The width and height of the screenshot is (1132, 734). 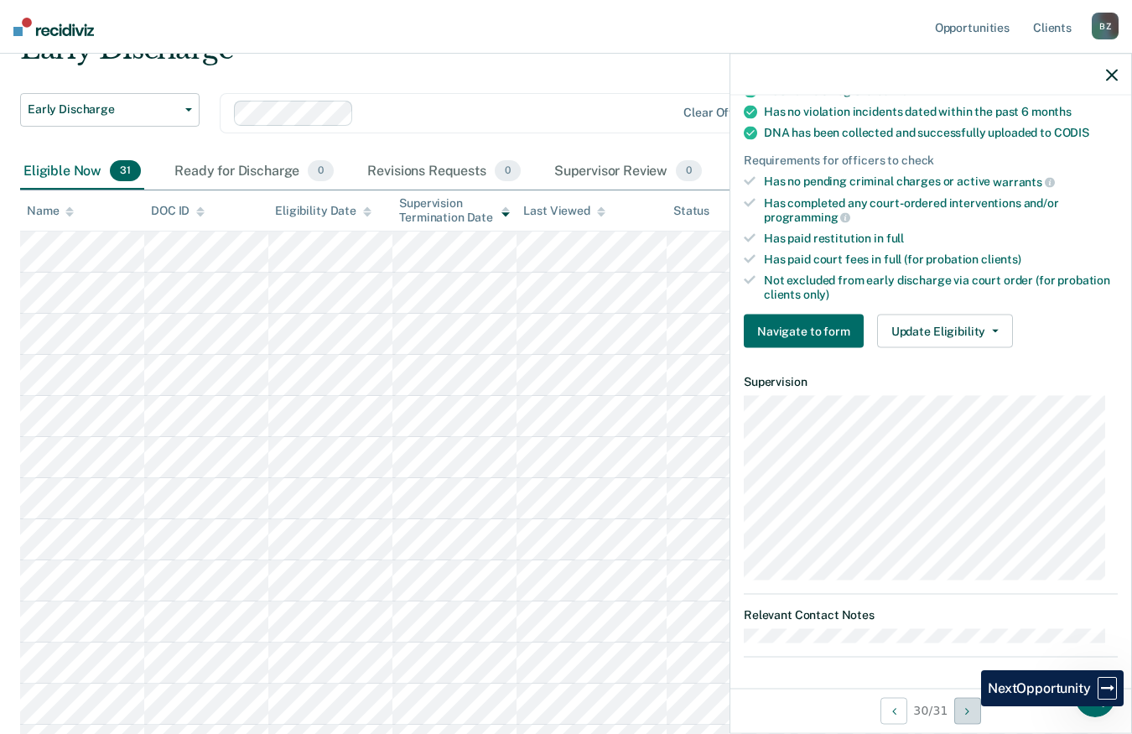 What do you see at coordinates (563, 210) in the screenshot?
I see `div: Last Viewed` at bounding box center [563, 210].